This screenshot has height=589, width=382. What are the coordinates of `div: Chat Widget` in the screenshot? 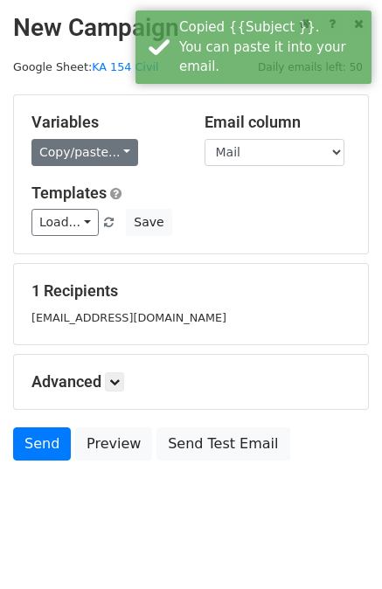 It's located at (338, 547).